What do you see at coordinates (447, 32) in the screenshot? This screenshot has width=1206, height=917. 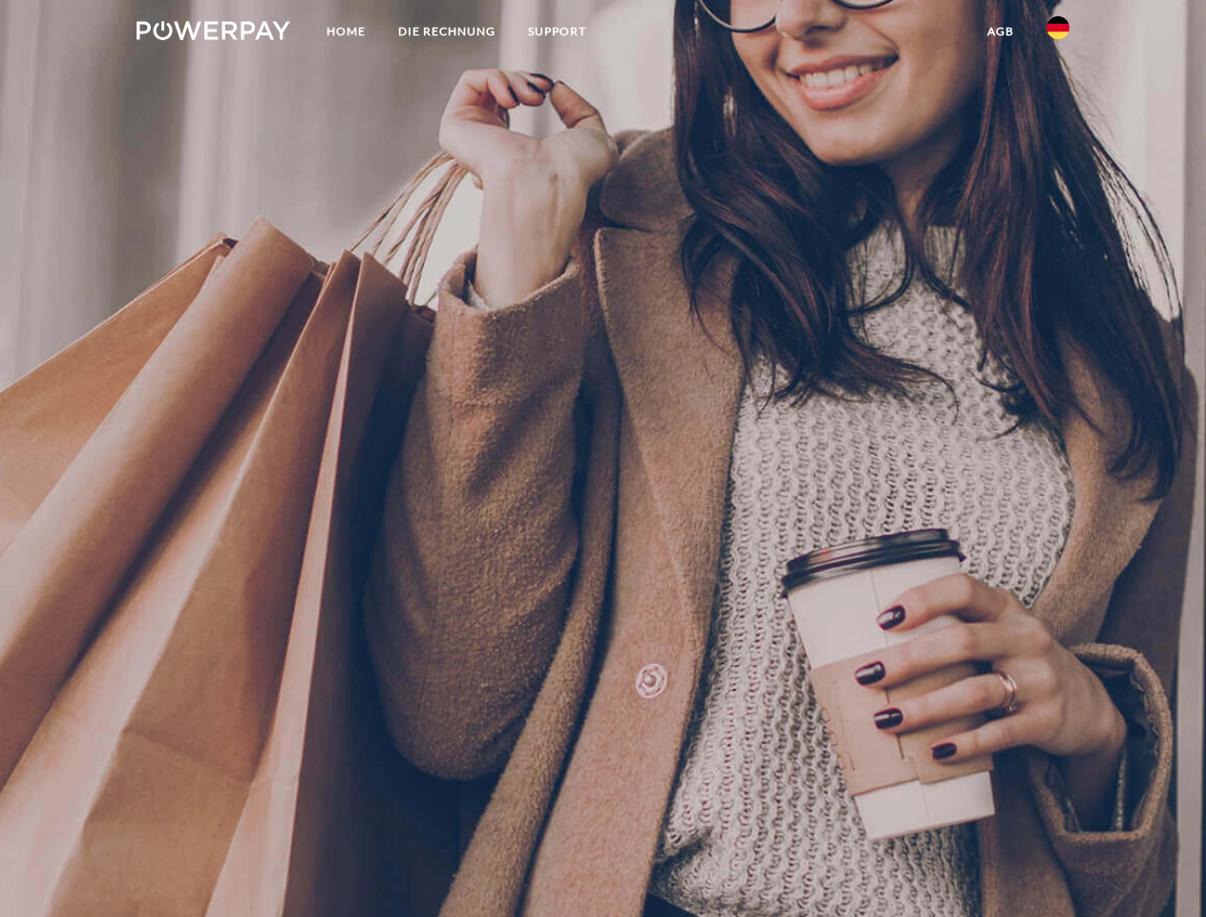 I see `a: DIE RECHNUNG` at bounding box center [447, 32].